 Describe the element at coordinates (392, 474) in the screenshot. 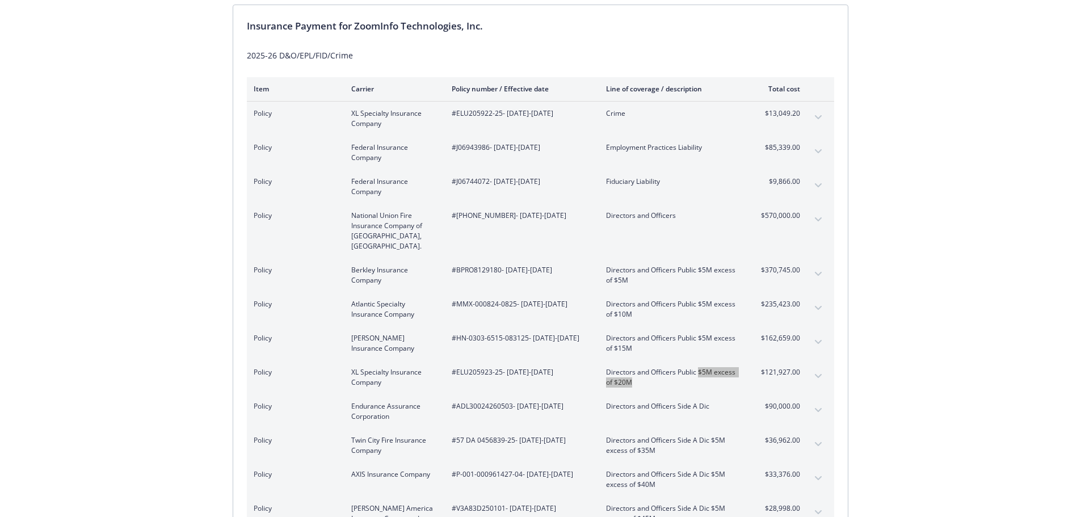

I see `span: AXIS Insurance Company` at that location.